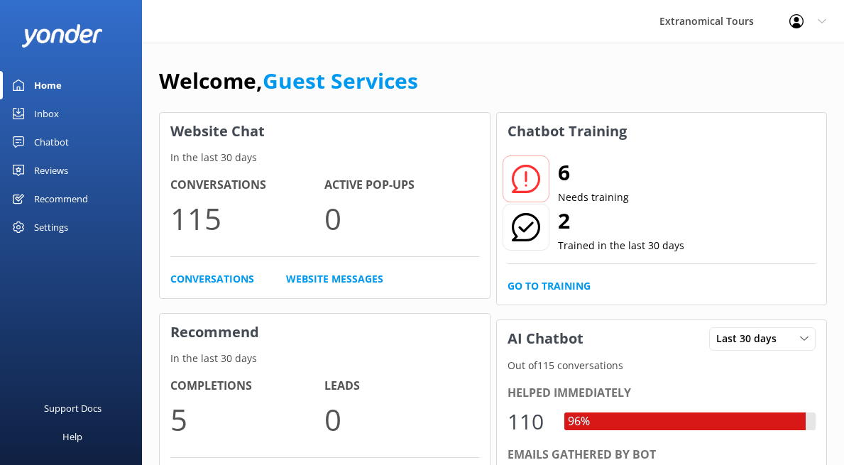 This screenshot has width=844, height=465. Describe the element at coordinates (46, 114) in the screenshot. I see `div: Inbox` at that location.